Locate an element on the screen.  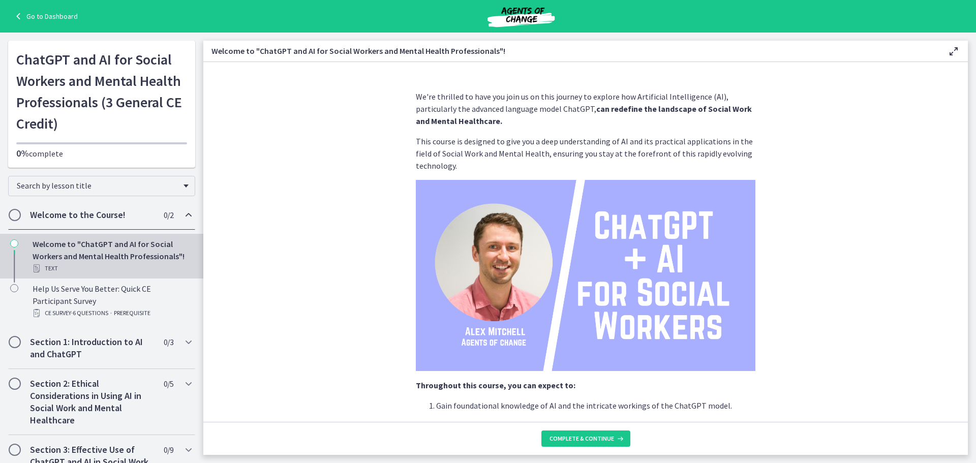
strong: Throughout this course, you can expect to: is located at coordinates (495, 385).